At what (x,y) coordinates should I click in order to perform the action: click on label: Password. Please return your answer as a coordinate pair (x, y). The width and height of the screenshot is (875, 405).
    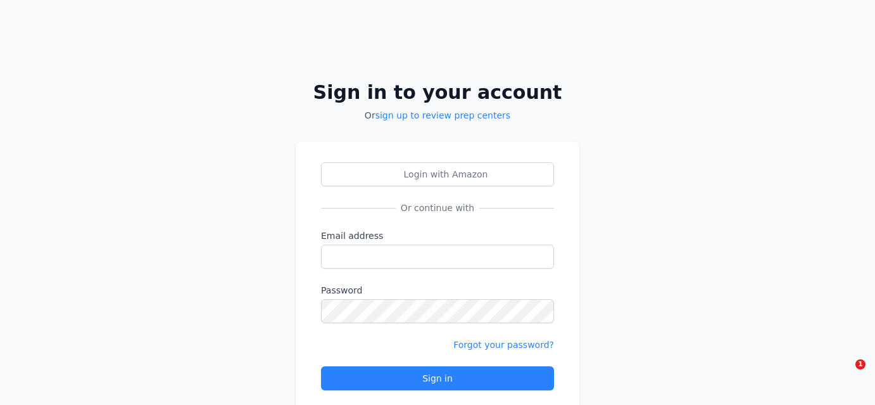
    Looking at the image, I should click on (437, 290).